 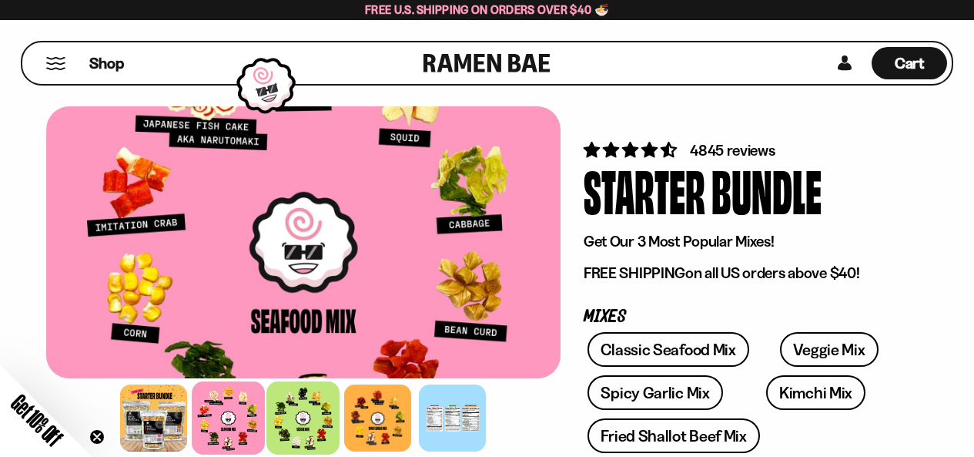 I want to click on a: Shop, so click(x=106, y=63).